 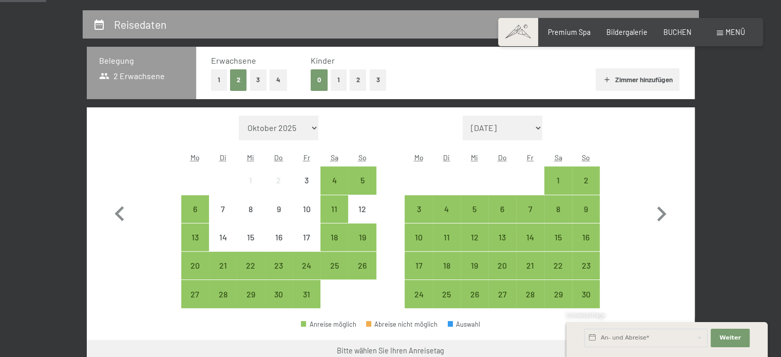 What do you see at coordinates (586, 303) in the screenshot?
I see `div: 30` at bounding box center [586, 303].